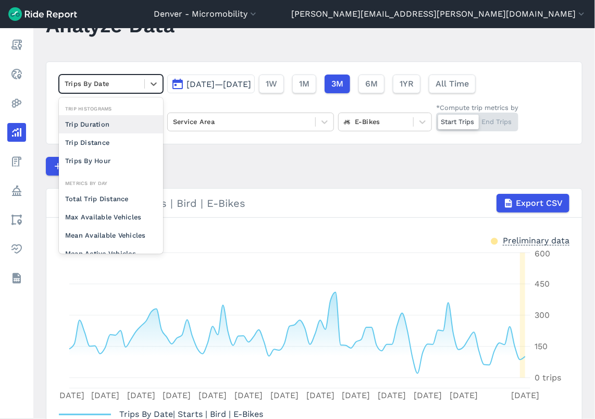  I want to click on button: Denver - Micromobility, so click(206, 14).